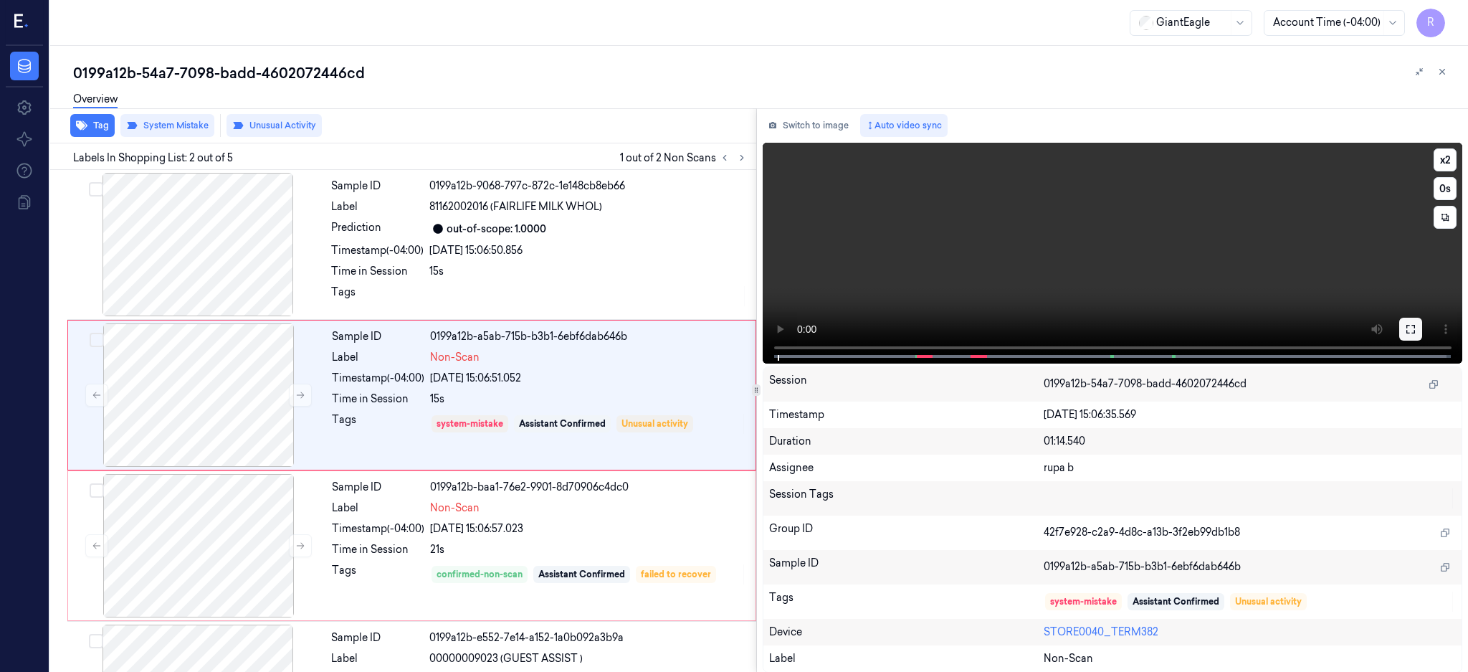 Image resolution: width=1468 pixels, height=672 pixels. Describe the element at coordinates (676, 574) in the screenshot. I see `div: failed to recover` at that location.